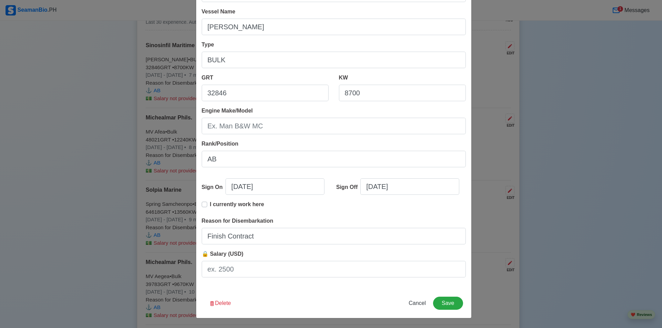 Image resolution: width=662 pixels, height=328 pixels. I want to click on button: Save, so click(448, 304).